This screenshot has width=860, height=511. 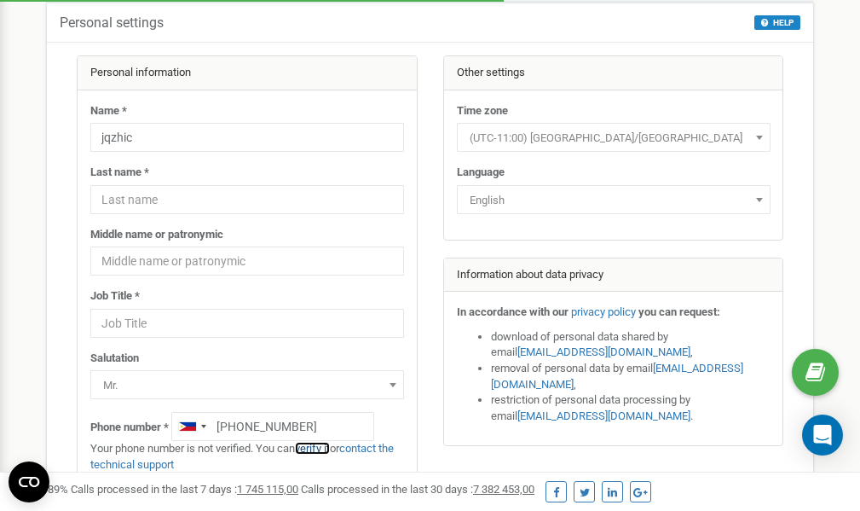 What do you see at coordinates (777, 22) in the screenshot?
I see `button: HELP` at bounding box center [777, 22].